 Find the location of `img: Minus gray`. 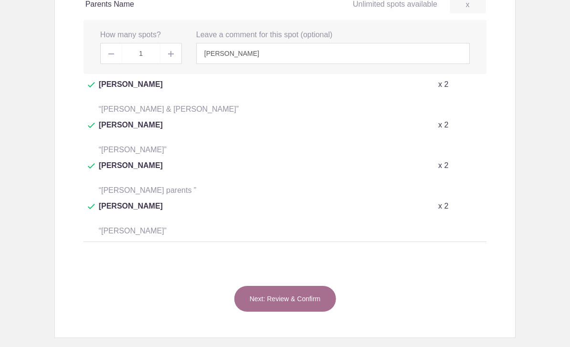

img: Minus gray is located at coordinates (111, 54).